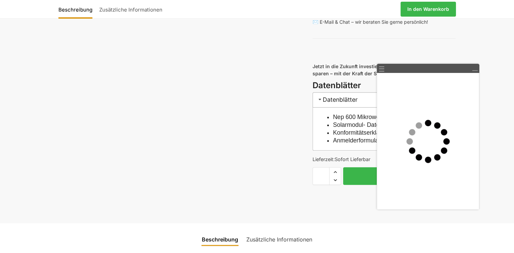 The image size is (514, 253). Describe the element at coordinates (356, 141) in the screenshot. I see `a: Anmelderformular` at that location.